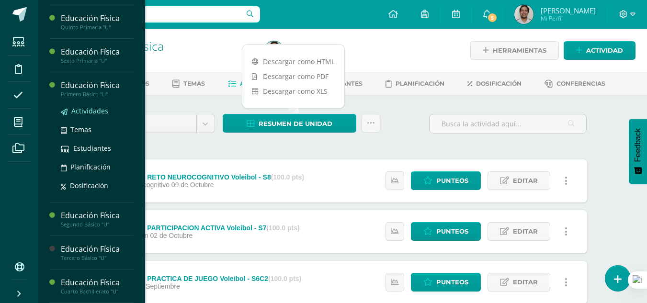 The height and width of the screenshot is (303, 647). I want to click on span: 02 de Octubre, so click(171, 236).